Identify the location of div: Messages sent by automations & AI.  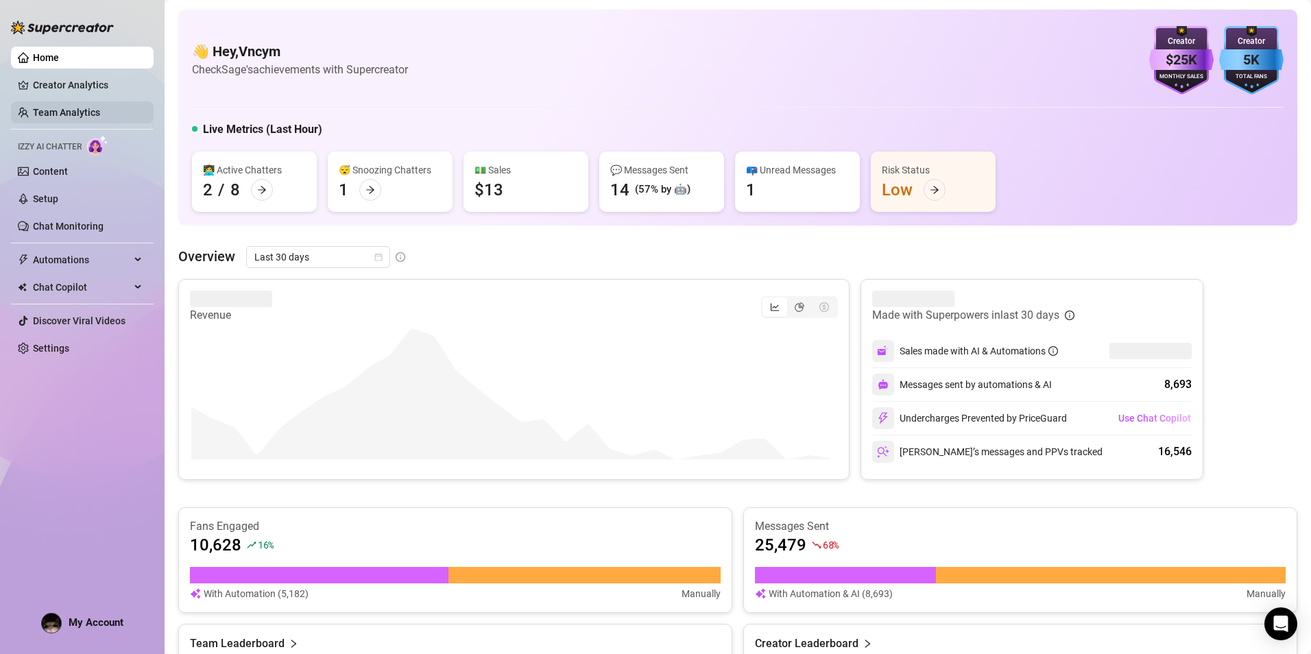
(962, 385).